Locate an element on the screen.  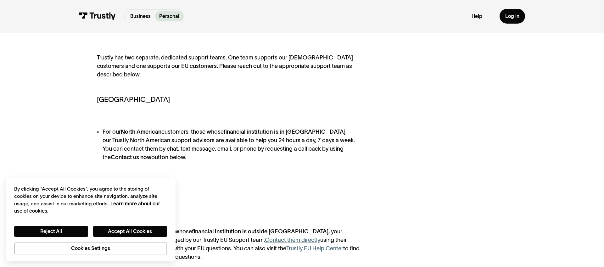
a: Trustly EU Help Center is located at coordinates (315, 249).